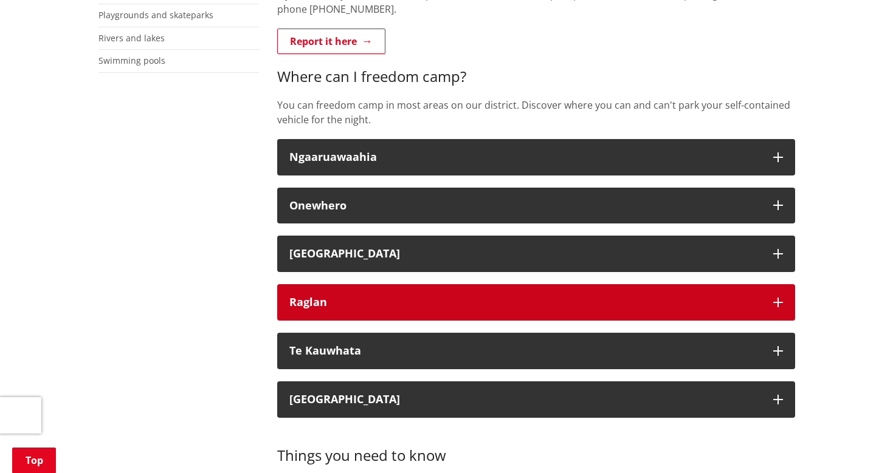 This screenshot has height=473, width=893. I want to click on p: You can freedom camp in most areas on our district. Discover where you can and can't park your se..., so click(536, 112).